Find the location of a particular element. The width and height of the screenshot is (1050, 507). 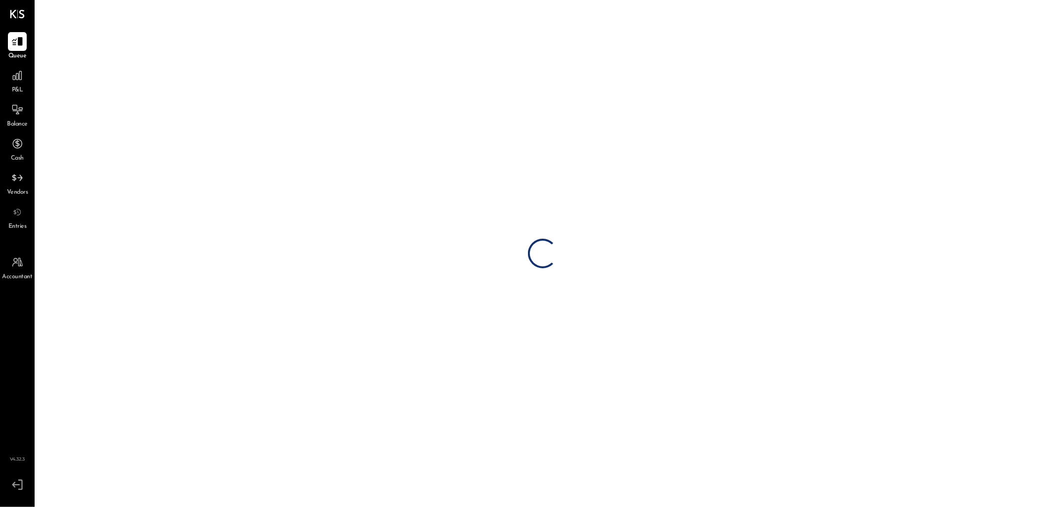

span: Accountant is located at coordinates (17, 277).